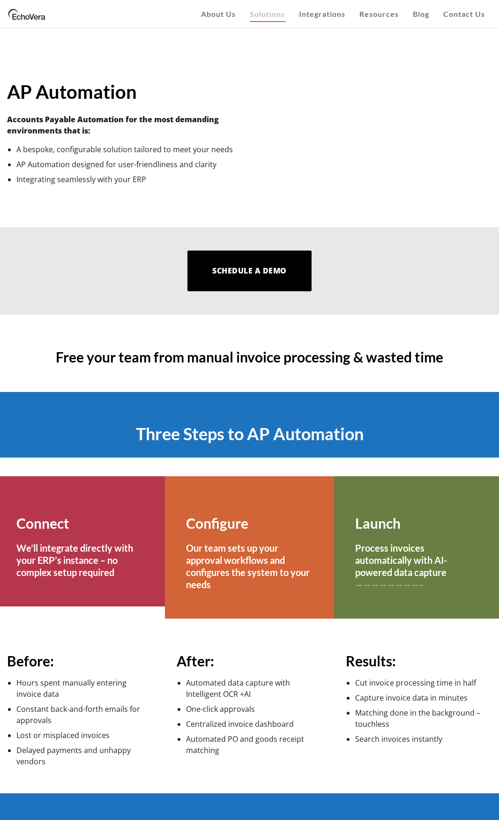 This screenshot has height=820, width=499. Describe the element at coordinates (423, 698) in the screenshot. I see `li: Capture invoice data in minutes` at that location.